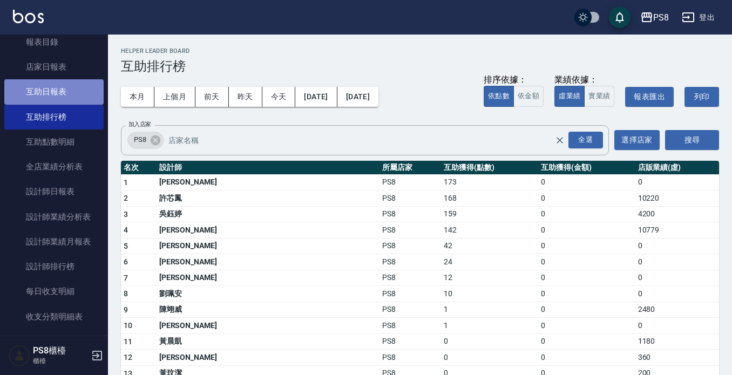  What do you see at coordinates (490, 214) in the screenshot?
I see `td: 159` at bounding box center [490, 214].